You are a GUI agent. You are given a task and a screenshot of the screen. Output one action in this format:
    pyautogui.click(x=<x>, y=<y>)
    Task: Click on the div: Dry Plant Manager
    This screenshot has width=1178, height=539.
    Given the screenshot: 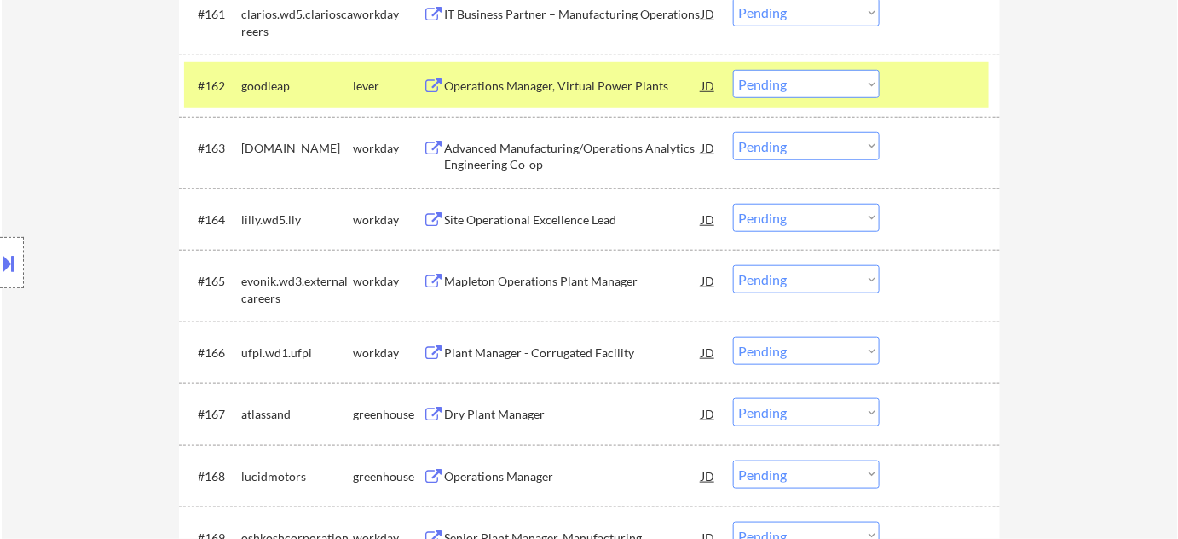 What is the action you would take?
    pyautogui.click(x=573, y=414)
    